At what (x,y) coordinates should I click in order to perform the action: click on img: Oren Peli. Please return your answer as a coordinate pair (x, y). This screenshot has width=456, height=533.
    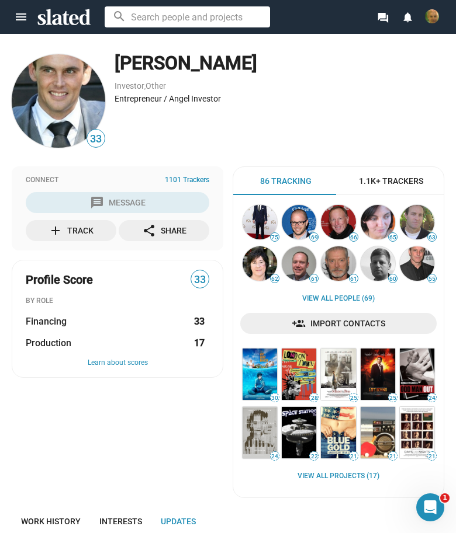
    Looking at the image, I should click on (377, 264).